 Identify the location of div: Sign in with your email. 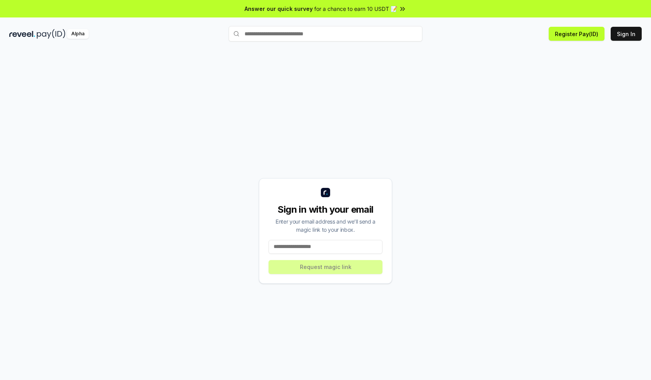
(326, 209).